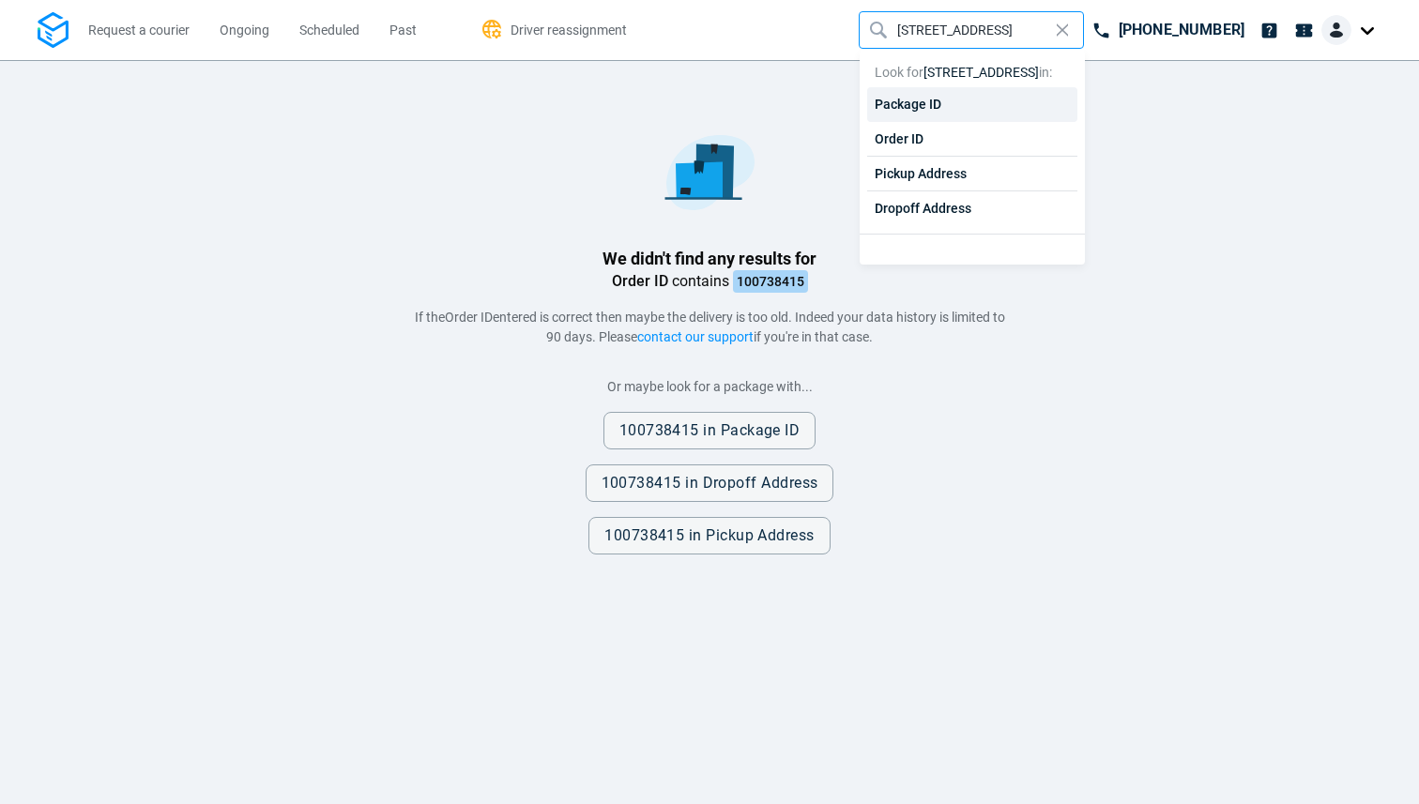  Describe the element at coordinates (759, 536) in the screenshot. I see `span: Pickup Address` at that location.